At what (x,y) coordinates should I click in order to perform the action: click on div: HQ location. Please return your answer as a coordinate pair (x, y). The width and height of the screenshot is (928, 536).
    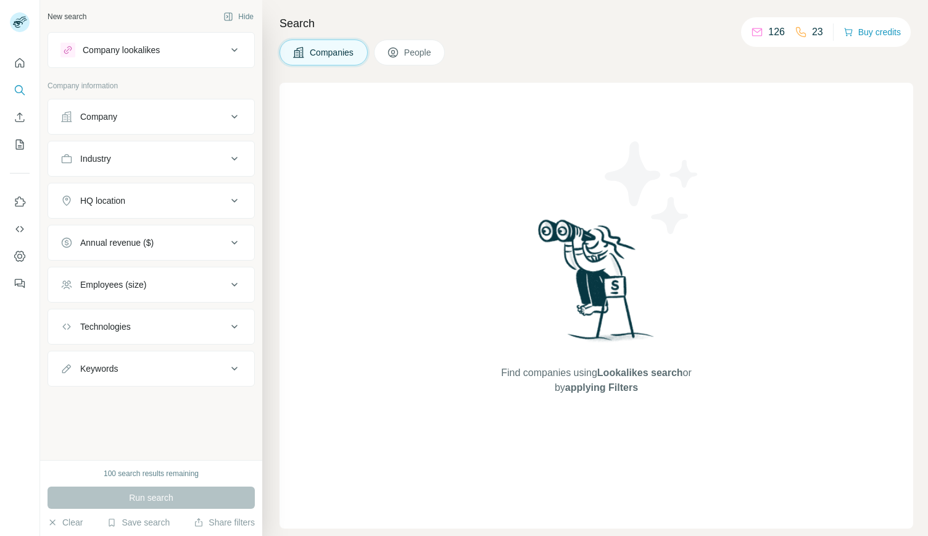
    Looking at the image, I should click on (102, 201).